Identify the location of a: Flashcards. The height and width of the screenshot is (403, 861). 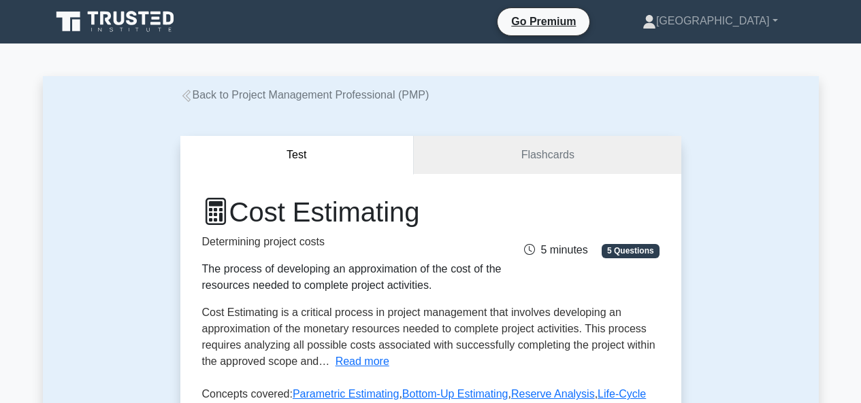
(547, 155).